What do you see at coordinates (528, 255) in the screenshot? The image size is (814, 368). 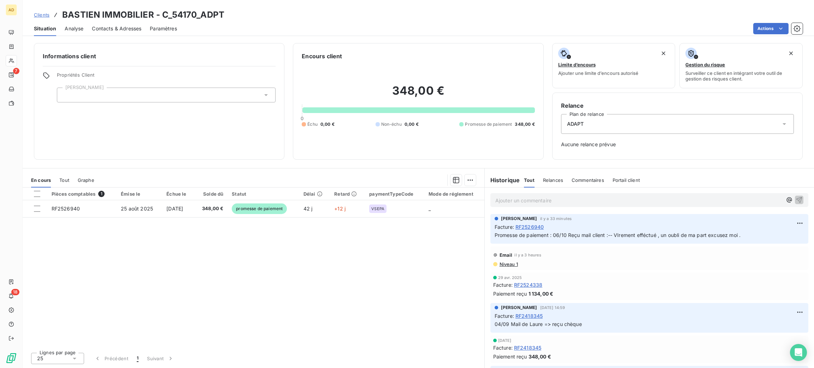 I see `span: il y a 3 heures` at bounding box center [528, 255].